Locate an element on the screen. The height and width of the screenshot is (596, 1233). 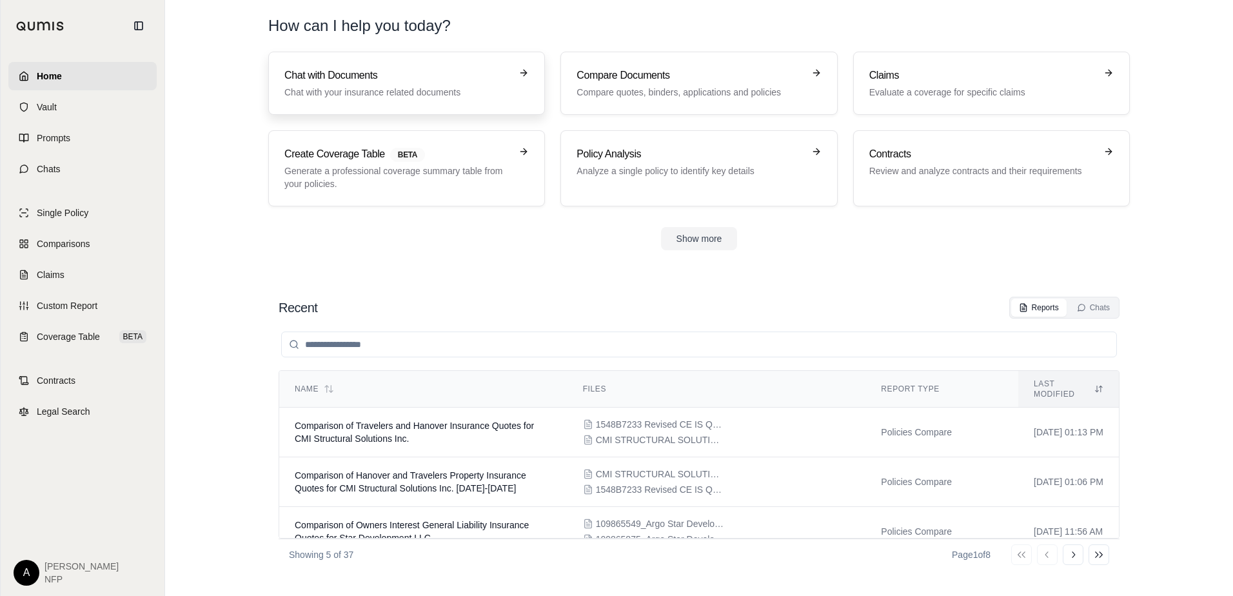
a: Compare DocumentsCompare quotes, binders, applications and policies is located at coordinates (698, 83).